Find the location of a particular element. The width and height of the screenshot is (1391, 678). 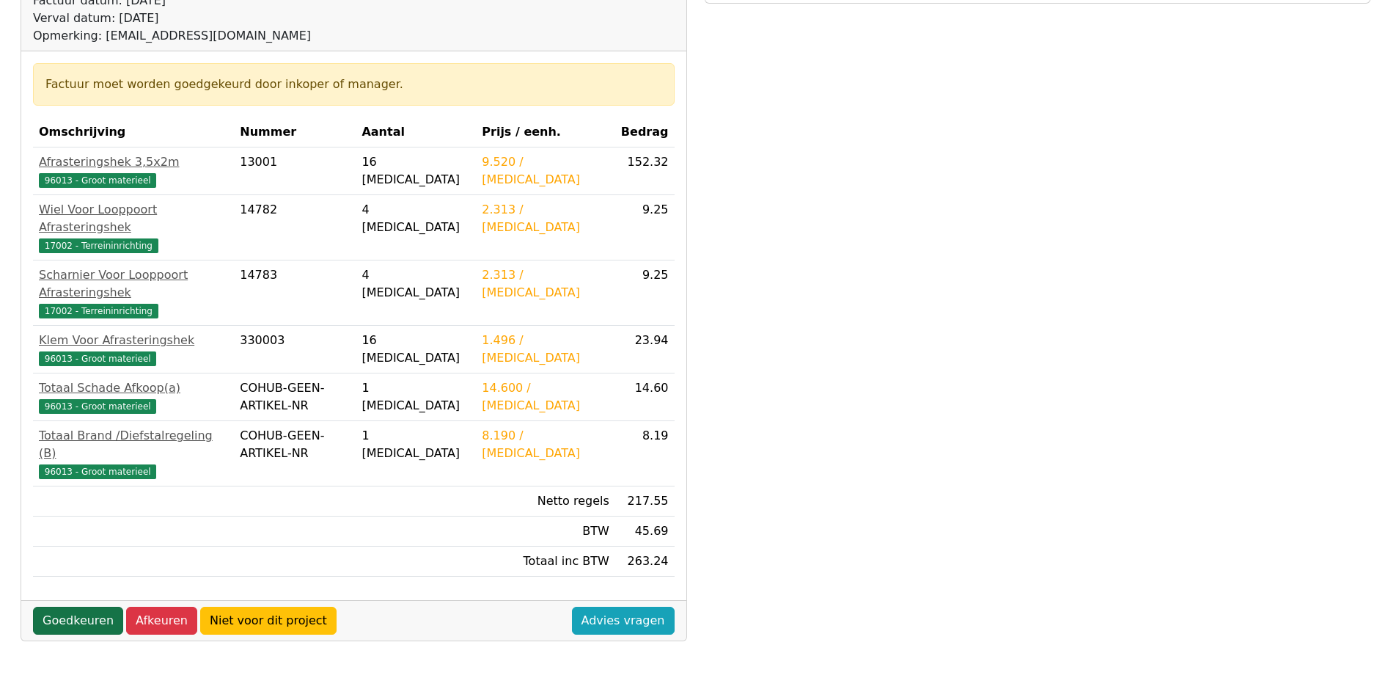

div: Scharnier Voor Looppoort Afrasteringshek is located at coordinates (133, 284).